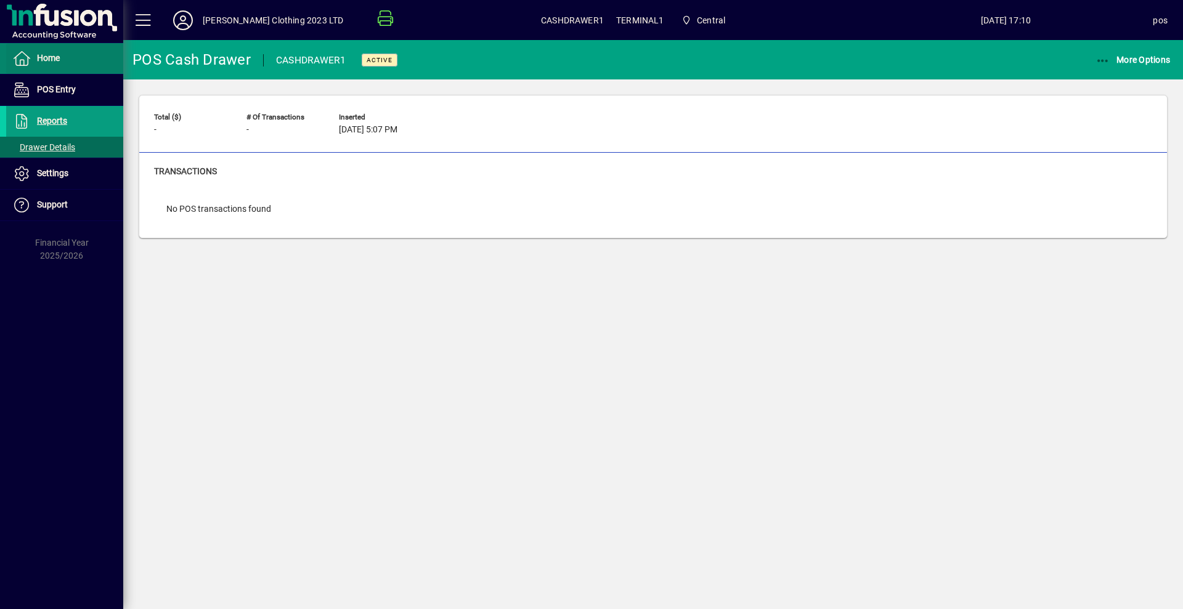 Image resolution: width=1183 pixels, height=609 pixels. I want to click on a: Home, so click(65, 59).